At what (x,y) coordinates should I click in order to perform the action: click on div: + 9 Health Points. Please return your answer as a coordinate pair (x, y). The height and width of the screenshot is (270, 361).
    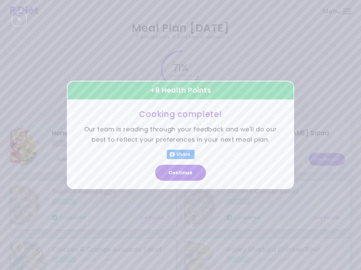
    Looking at the image, I should click on (180, 90).